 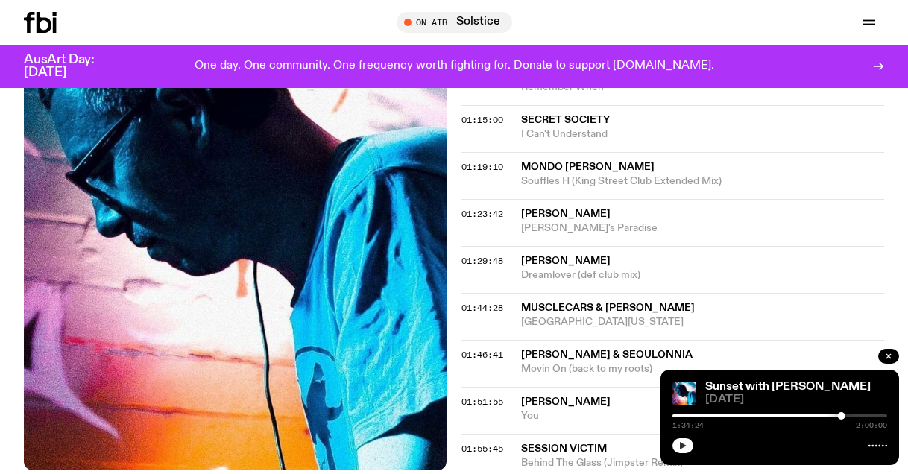 I want to click on span: 01:29:48, so click(x=483, y=261).